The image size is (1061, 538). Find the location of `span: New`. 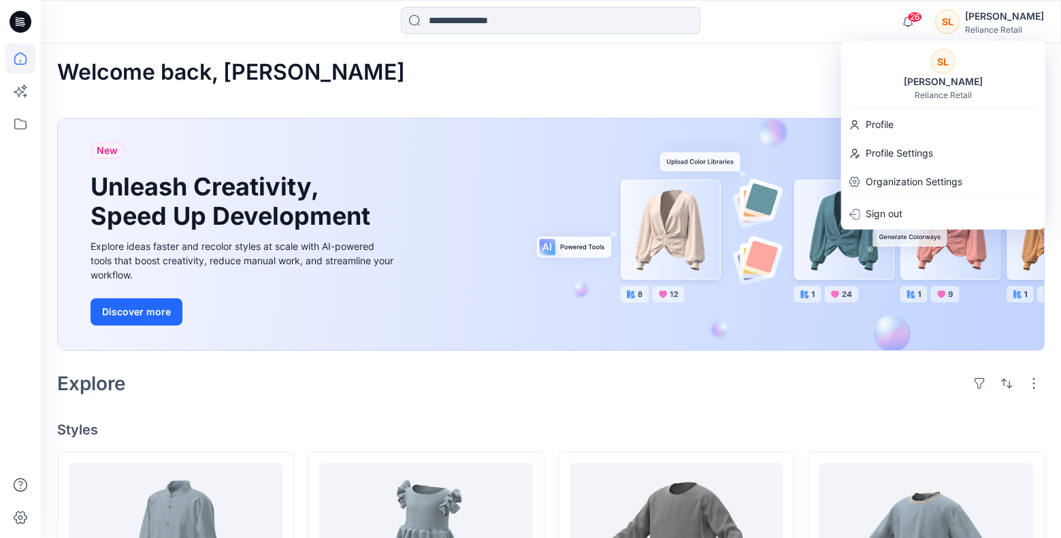

span: New is located at coordinates (107, 150).